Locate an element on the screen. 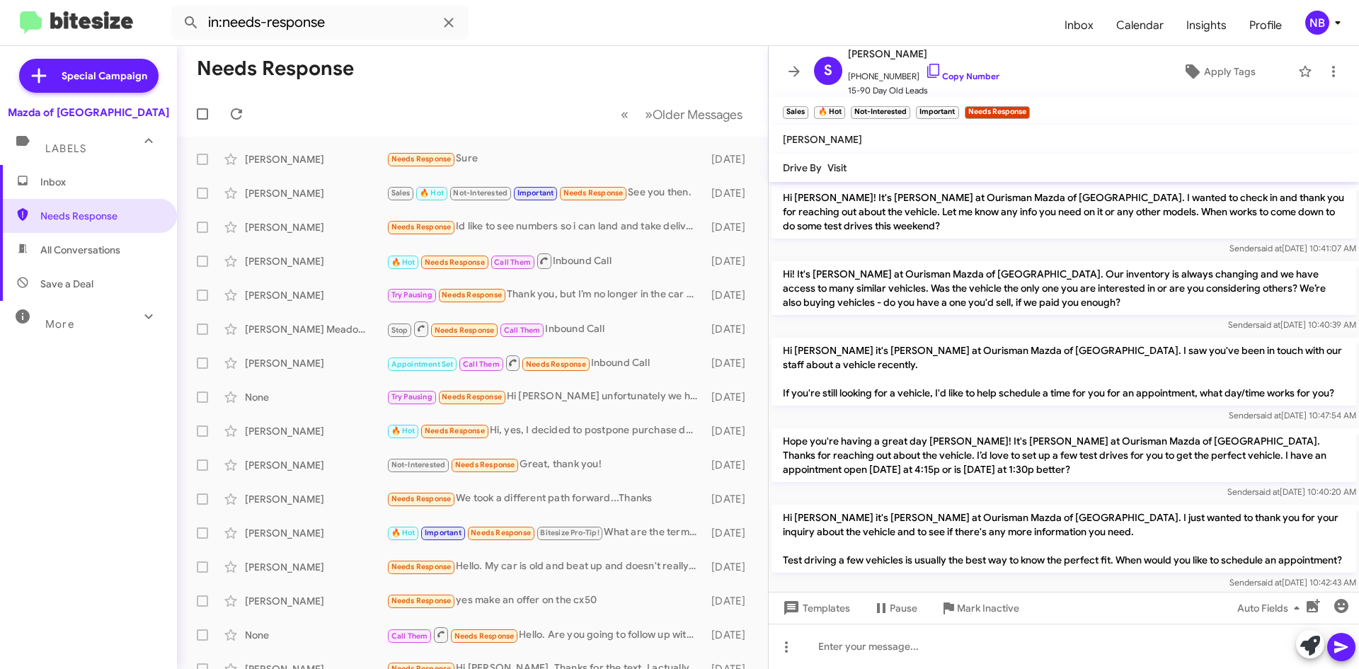 The width and height of the screenshot is (1359, 669). span: Older Messages is located at coordinates (697, 115).